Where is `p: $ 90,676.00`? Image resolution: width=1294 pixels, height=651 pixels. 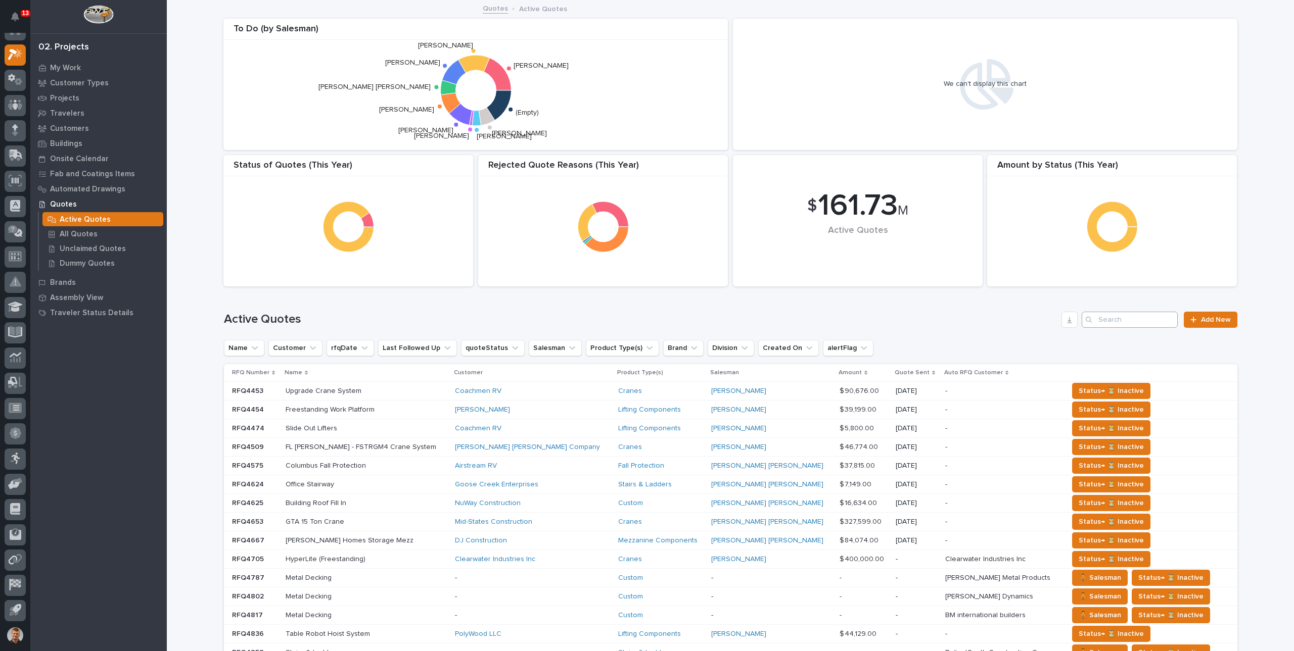 p: $ 90,676.00 is located at coordinates (860, 390).